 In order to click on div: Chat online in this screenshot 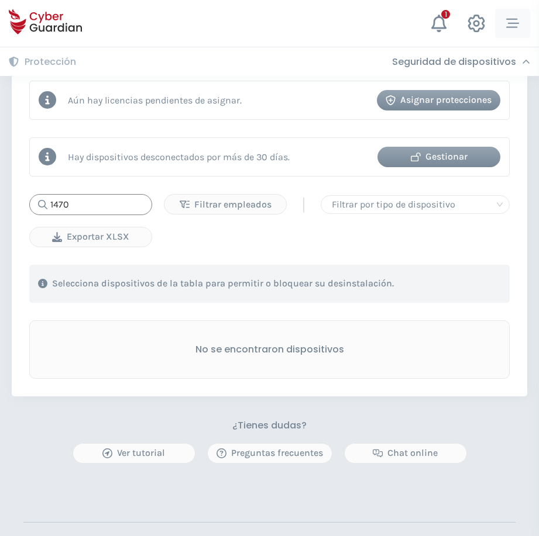, I will do `click(405, 453)`.